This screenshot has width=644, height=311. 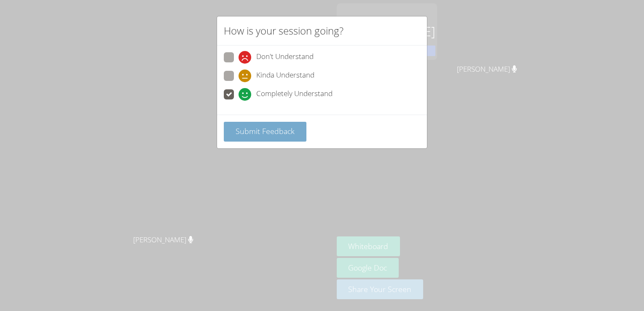 What do you see at coordinates (284, 31) in the screenshot?
I see `h2: How is your session going?` at bounding box center [284, 31].